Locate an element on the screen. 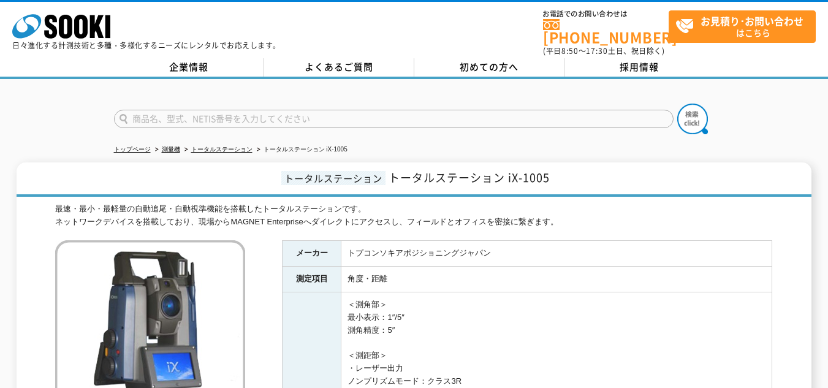  span: 初めての方へ is located at coordinates (489, 67).